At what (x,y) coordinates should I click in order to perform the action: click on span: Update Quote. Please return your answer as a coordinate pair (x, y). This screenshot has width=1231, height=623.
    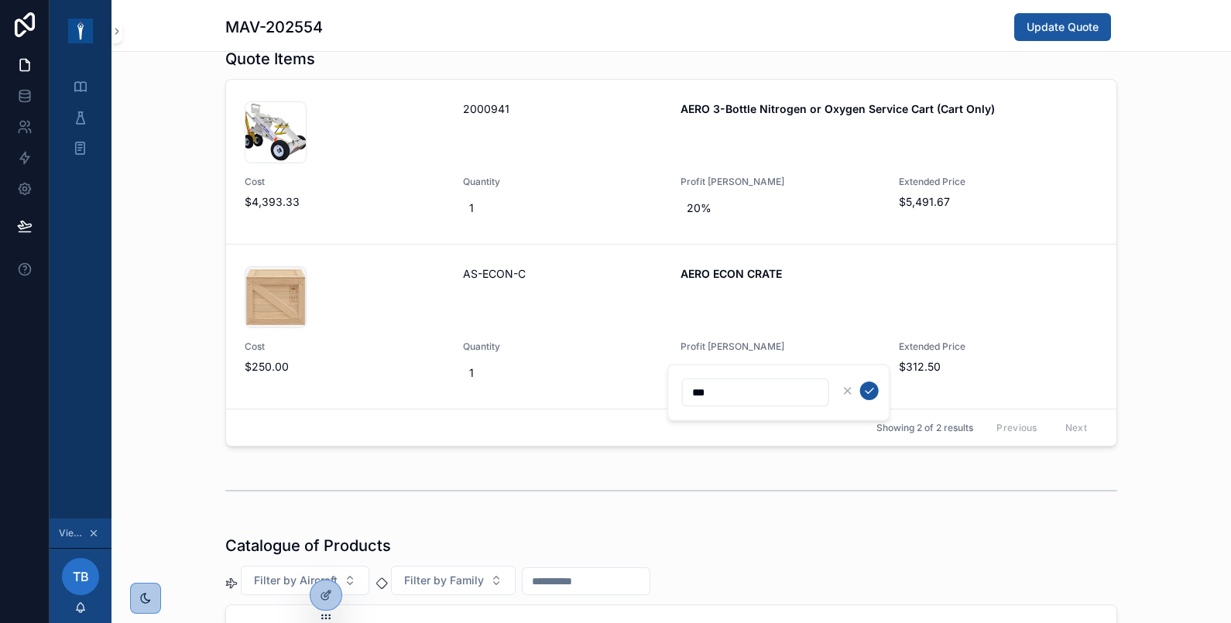
    Looking at the image, I should click on (1062, 27).